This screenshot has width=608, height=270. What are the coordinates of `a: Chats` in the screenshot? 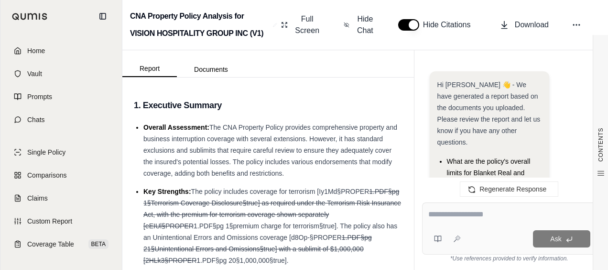 It's located at (61, 120).